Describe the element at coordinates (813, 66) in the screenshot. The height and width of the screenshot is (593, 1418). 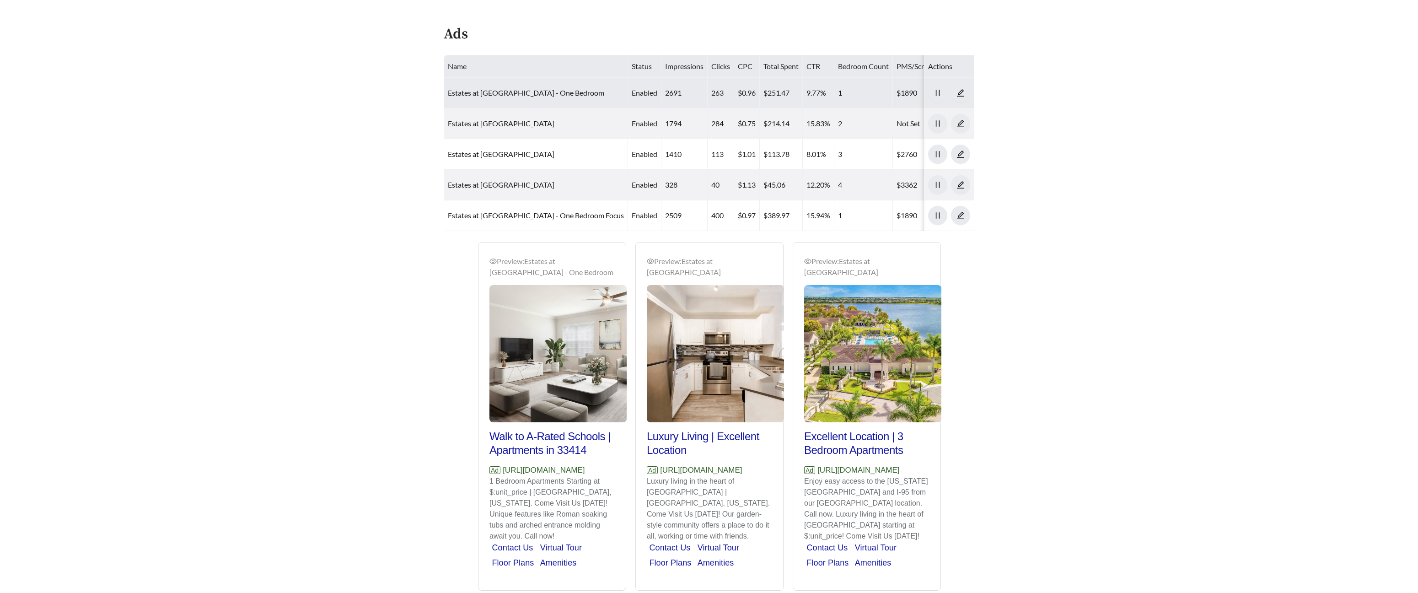
I see `span: CTR` at that location.